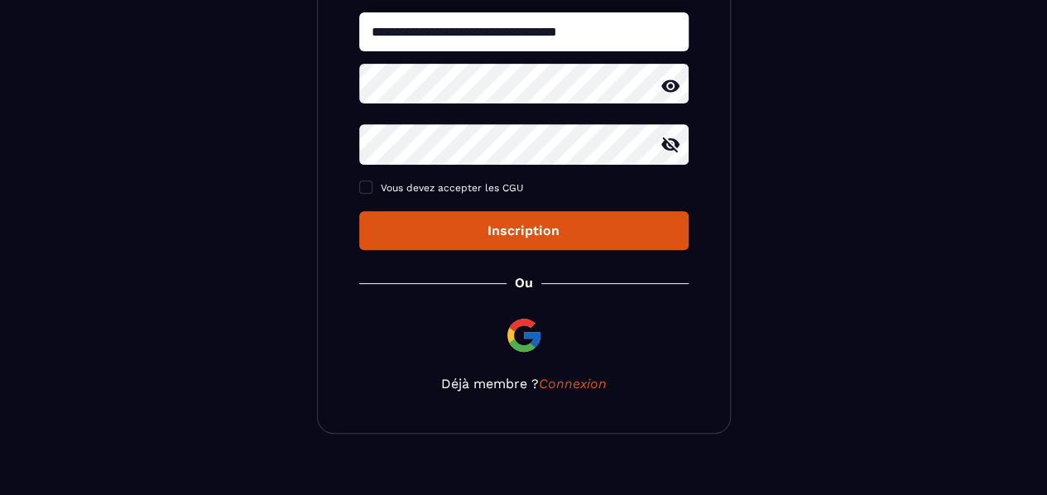 This screenshot has height=495, width=1047. What do you see at coordinates (573, 383) in the screenshot?
I see `a: Connexion` at bounding box center [573, 383].